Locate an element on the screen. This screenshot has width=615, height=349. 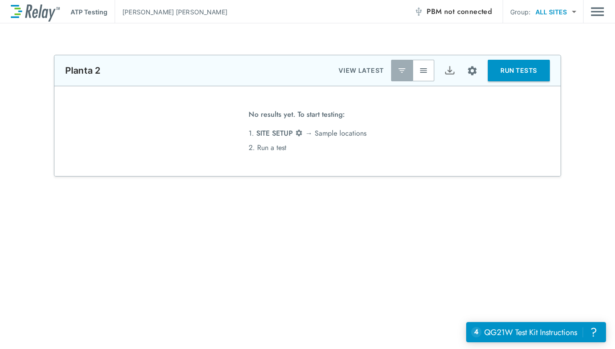
li: 1. → Sample locations is located at coordinates (307, 133).